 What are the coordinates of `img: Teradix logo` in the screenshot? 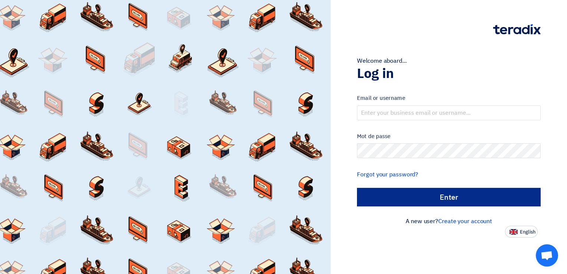 It's located at (517, 29).